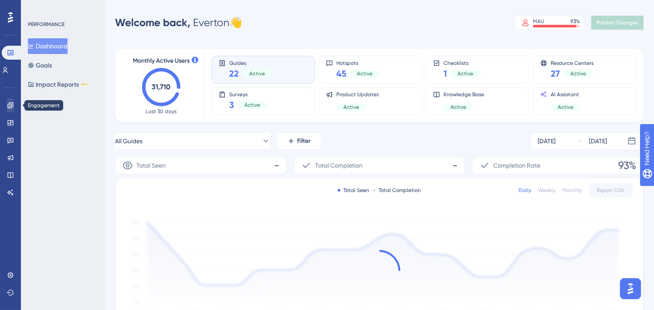 This screenshot has width=654, height=310. What do you see at coordinates (357, 95) in the screenshot?
I see `span: Product Updates` at bounding box center [357, 95].